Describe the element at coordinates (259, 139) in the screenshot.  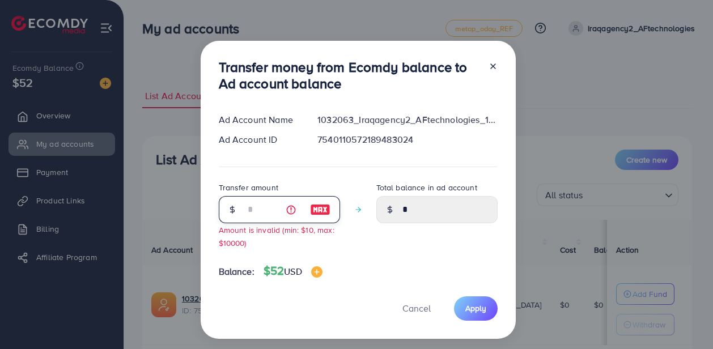
I see `div: Ad Account ID` at that location.